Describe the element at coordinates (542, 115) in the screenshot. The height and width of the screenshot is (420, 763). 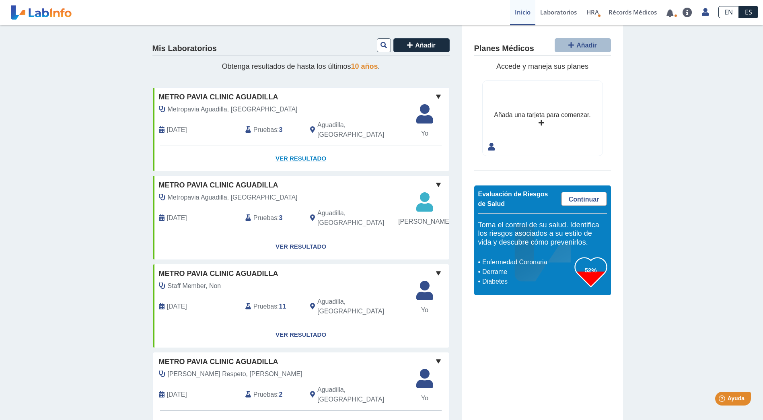
I see `div: Añada una tarjeta para comenzar.` at that location.